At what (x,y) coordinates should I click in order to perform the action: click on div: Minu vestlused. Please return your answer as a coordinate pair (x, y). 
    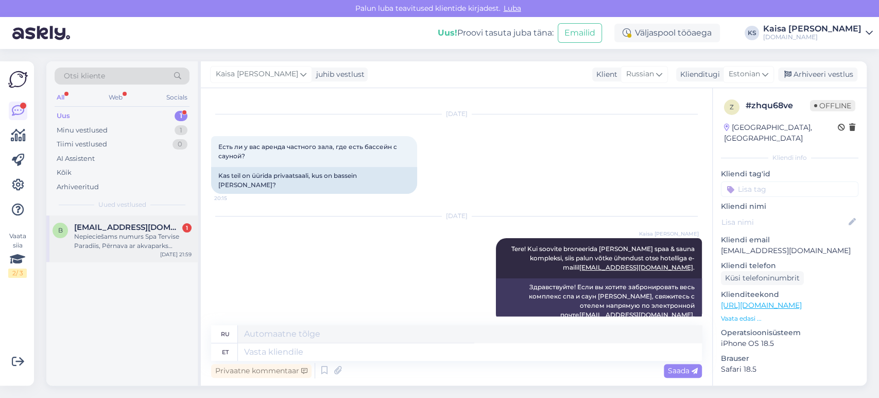
    Looking at the image, I should click on (82, 130).